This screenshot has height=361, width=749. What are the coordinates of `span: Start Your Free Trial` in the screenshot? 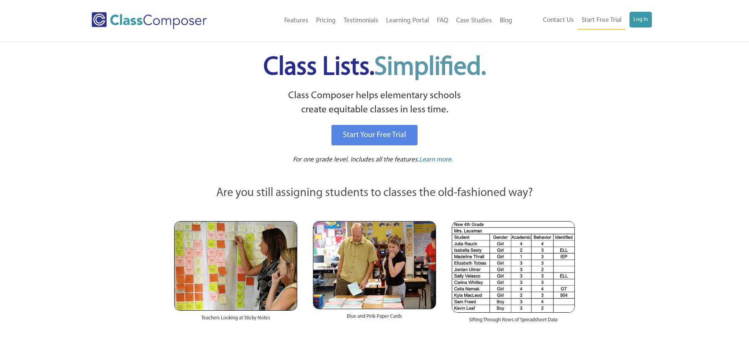 It's located at (374, 135).